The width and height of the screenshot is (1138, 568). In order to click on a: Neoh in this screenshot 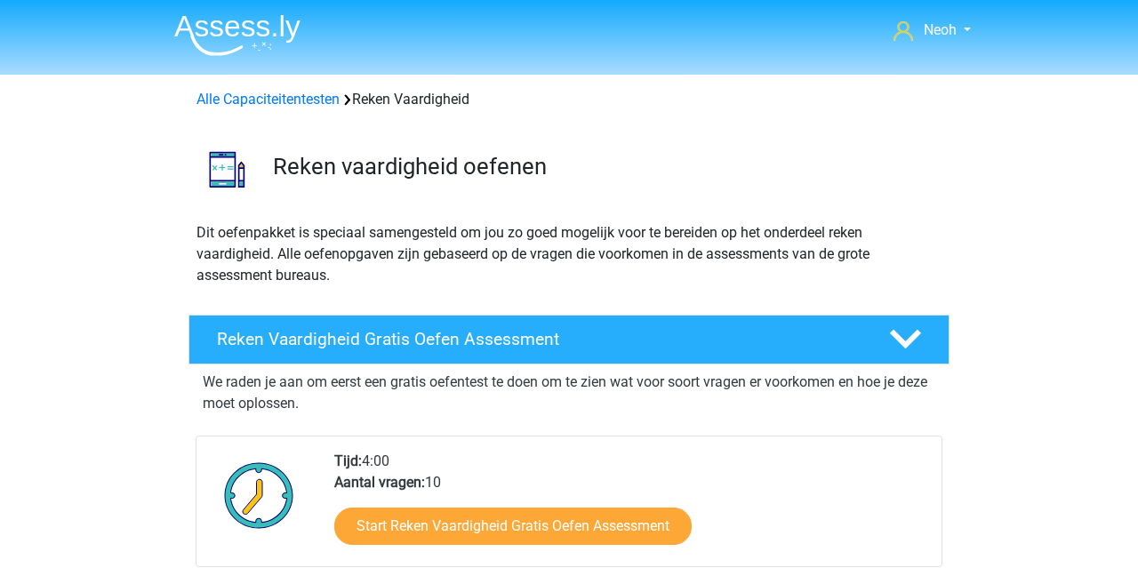, I will do `click(932, 30)`.